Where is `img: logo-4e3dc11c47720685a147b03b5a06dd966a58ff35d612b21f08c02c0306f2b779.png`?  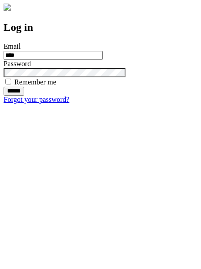 img: logo-4e3dc11c47720685a147b03b5a06dd966a58ff35d612b21f08c02c0306f2b779.png is located at coordinates (7, 7).